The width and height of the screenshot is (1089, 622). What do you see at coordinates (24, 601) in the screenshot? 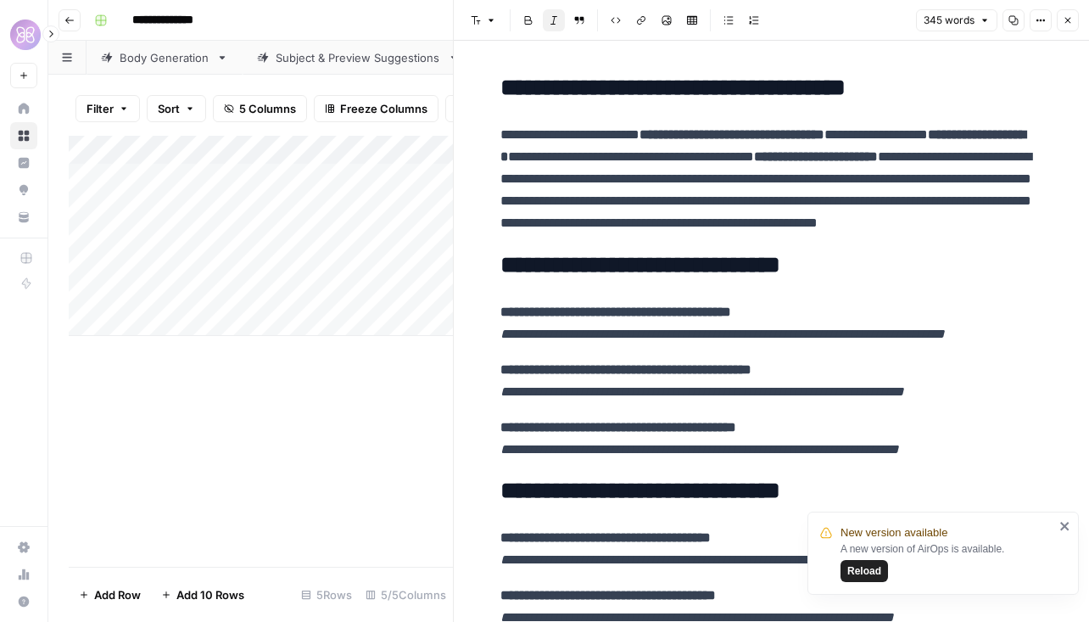
I see `button: Help + Support` at bounding box center [24, 601].